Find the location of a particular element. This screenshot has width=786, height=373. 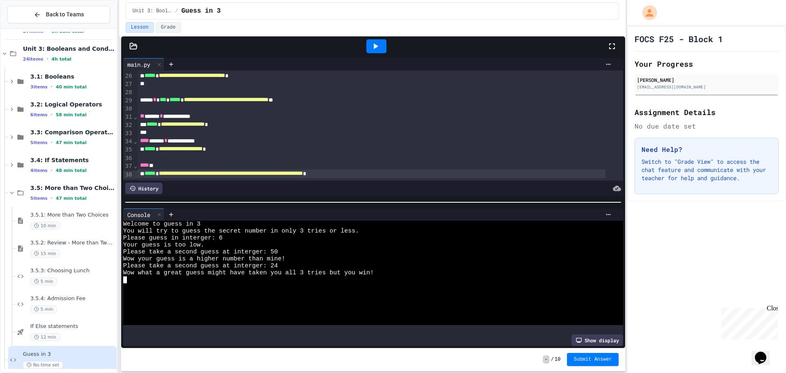

span: 10 min is located at coordinates (45, 226).